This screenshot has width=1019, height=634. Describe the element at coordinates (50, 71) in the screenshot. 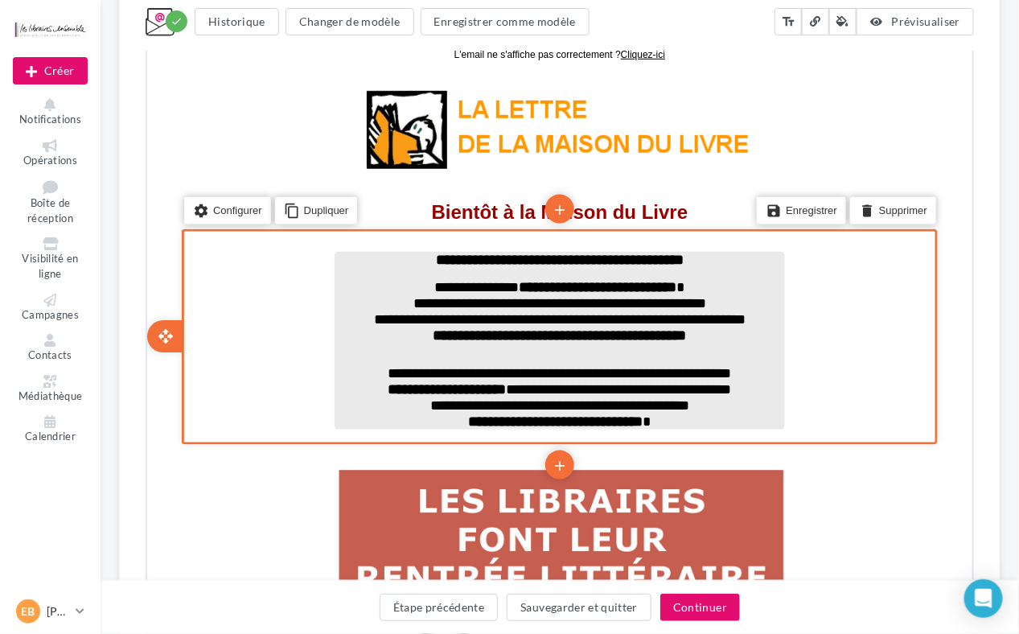

I see `button: Créer` at that location.